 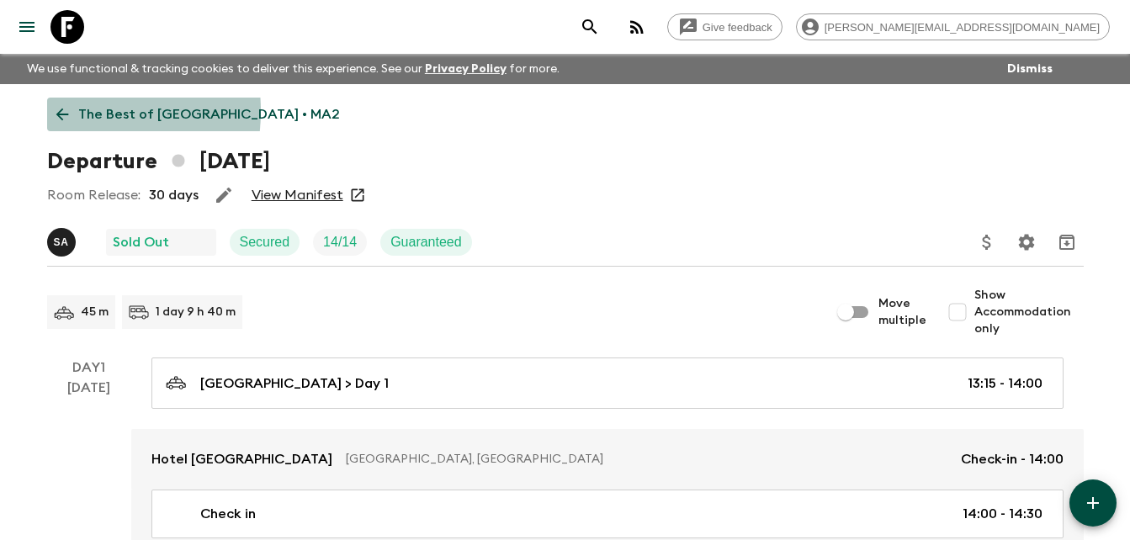 What do you see at coordinates (297, 195) in the screenshot?
I see `a: View Manifest` at bounding box center [297, 195].